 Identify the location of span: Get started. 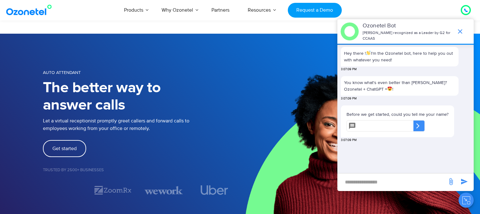
(64, 149).